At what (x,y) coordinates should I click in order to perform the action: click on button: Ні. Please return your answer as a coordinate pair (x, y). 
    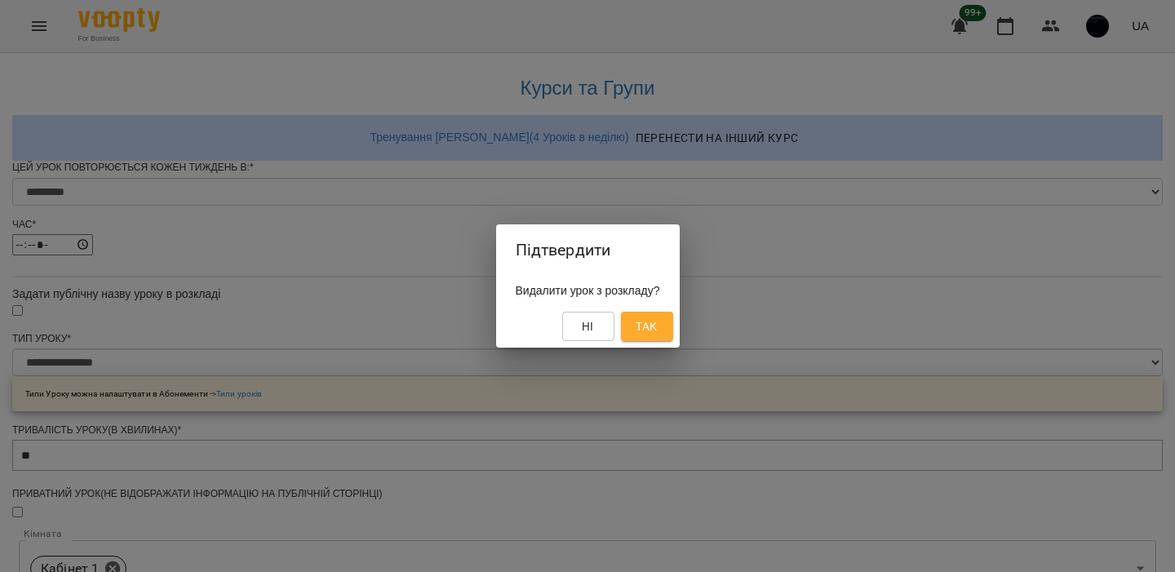
    Looking at the image, I should click on (588, 326).